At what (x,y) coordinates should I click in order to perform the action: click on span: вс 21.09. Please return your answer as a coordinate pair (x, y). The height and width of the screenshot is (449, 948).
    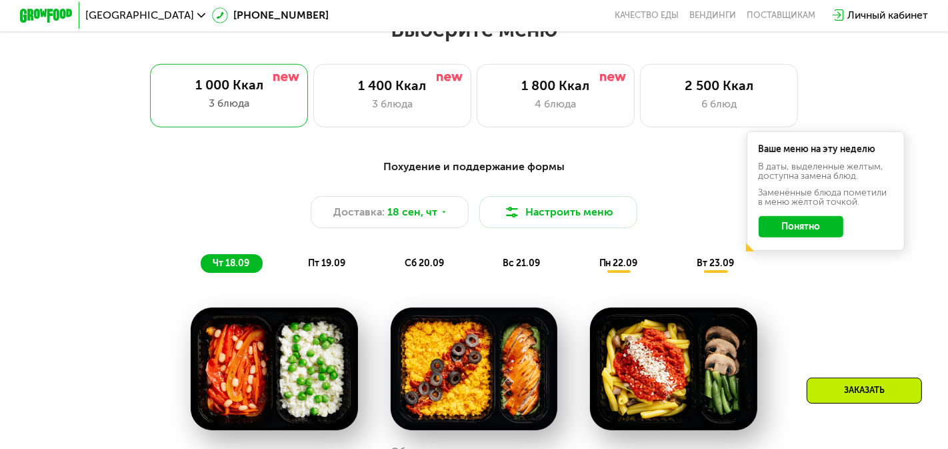
    Looking at the image, I should click on (521, 263).